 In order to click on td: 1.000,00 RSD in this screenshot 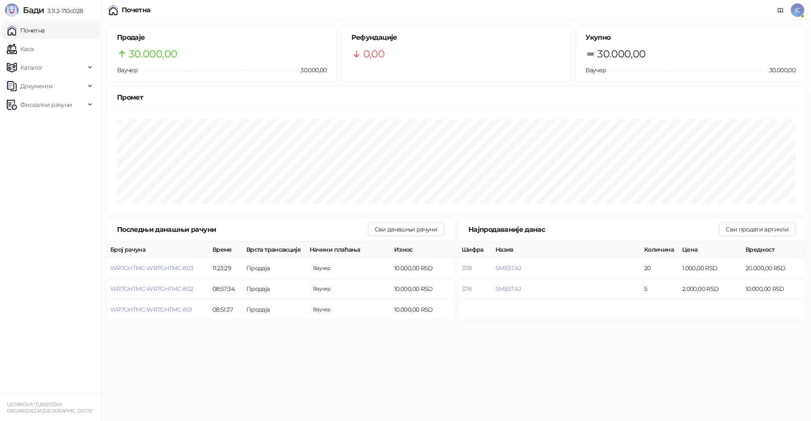, I will do `click(710, 268)`.